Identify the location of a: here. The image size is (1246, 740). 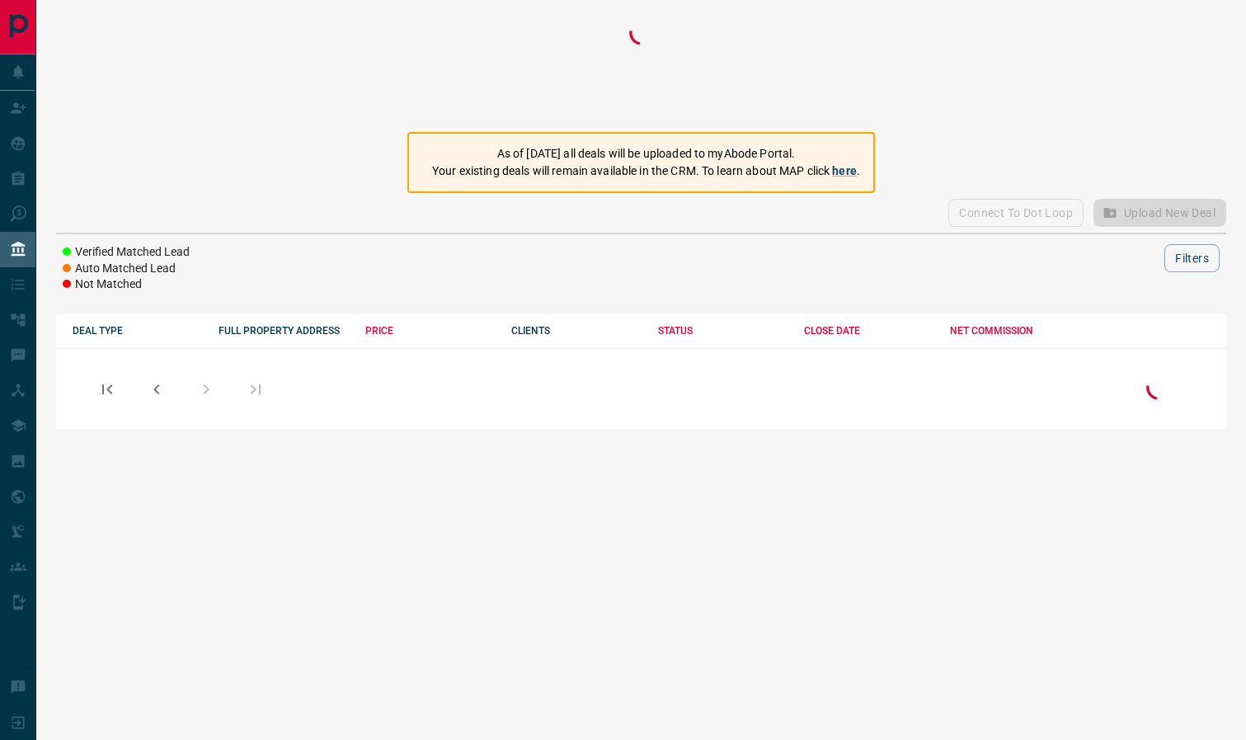
(844, 171).